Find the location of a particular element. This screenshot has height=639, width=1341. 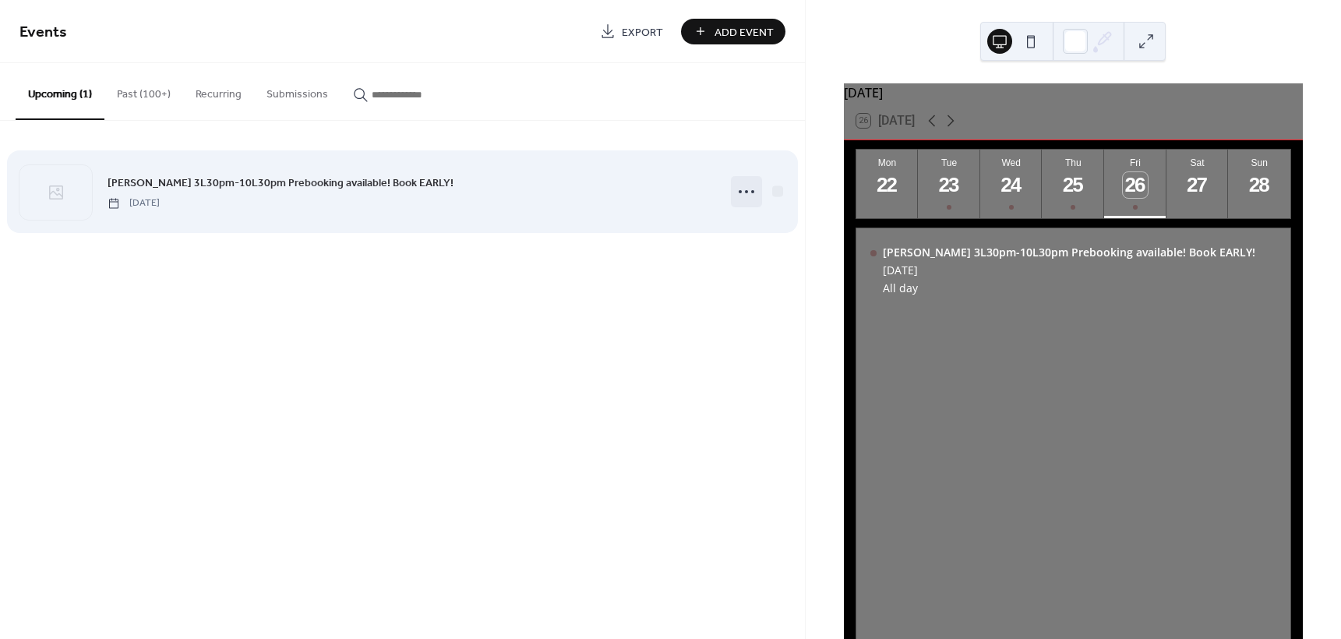

div: 28 is located at coordinates (1259, 185).